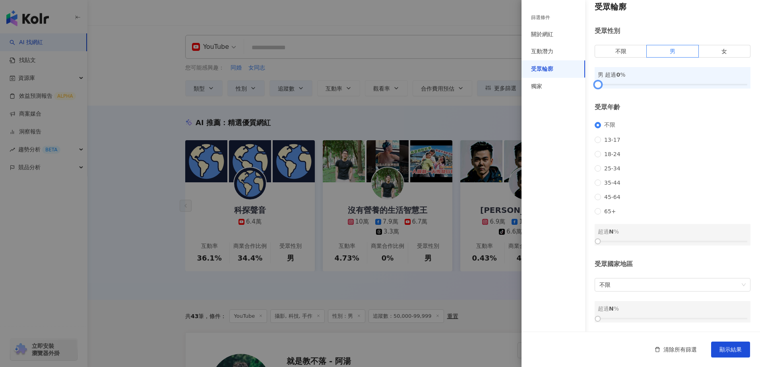  I want to click on div: 男 超過 %, so click(673, 75).